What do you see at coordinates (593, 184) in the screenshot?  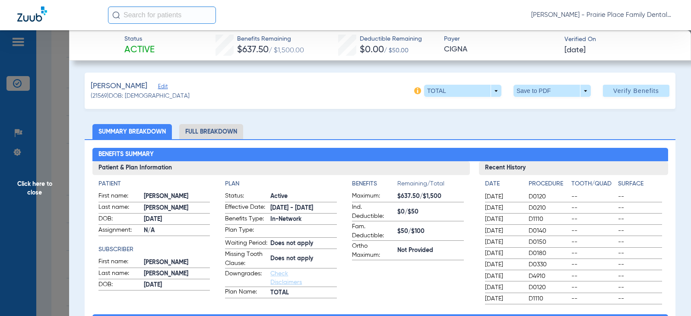 I see `h4: Tooth/Quad` at bounding box center [593, 184].